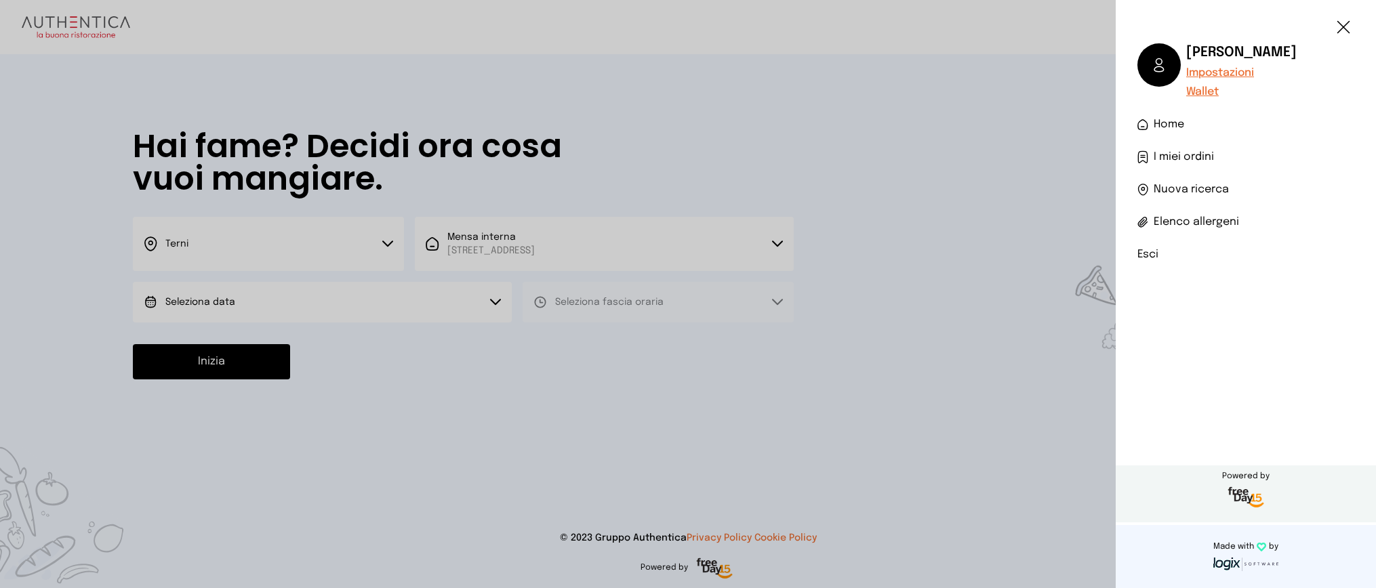 The width and height of the screenshot is (1376, 588). Describe the element at coordinates (1245, 476) in the screenshot. I see `span: Powered by` at that location.